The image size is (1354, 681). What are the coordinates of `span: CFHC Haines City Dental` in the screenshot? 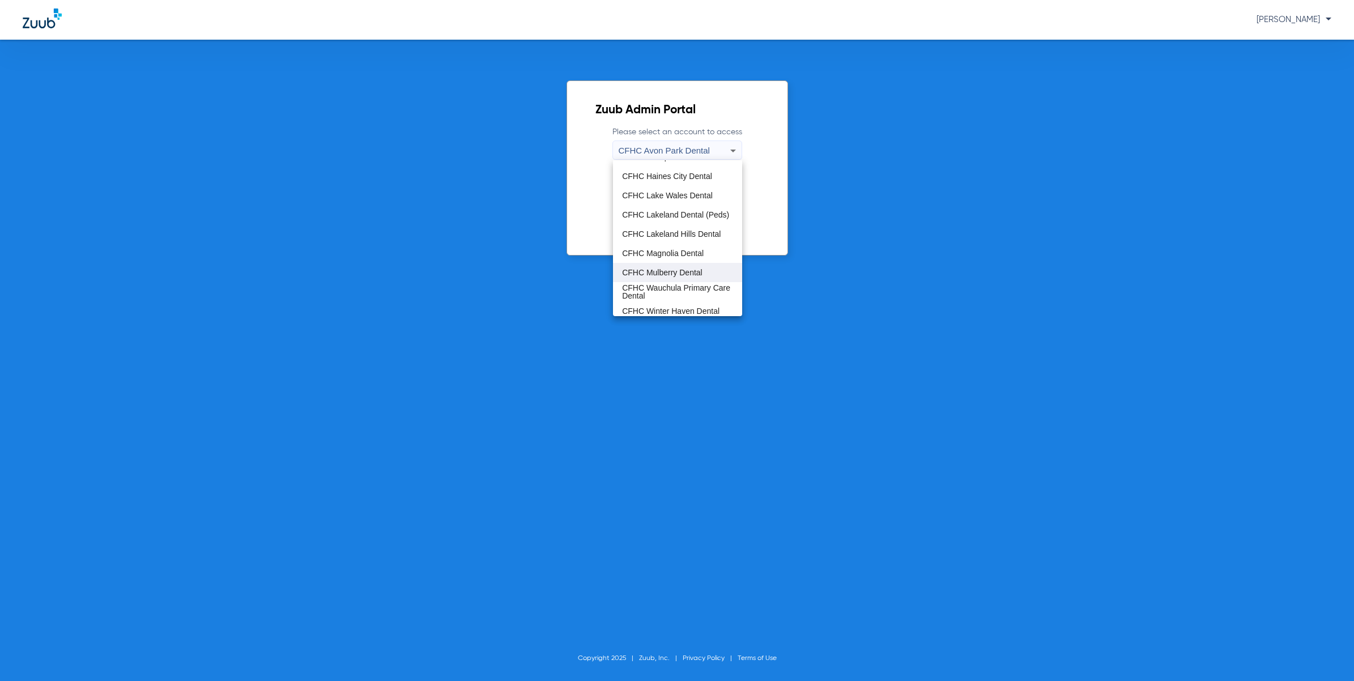 It's located at (667, 176).